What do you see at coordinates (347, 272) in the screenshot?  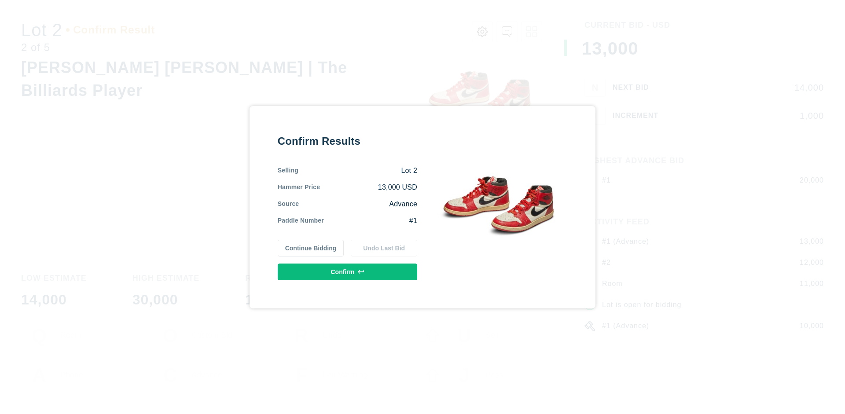 I see `button: Confirm` at bounding box center [347, 272].